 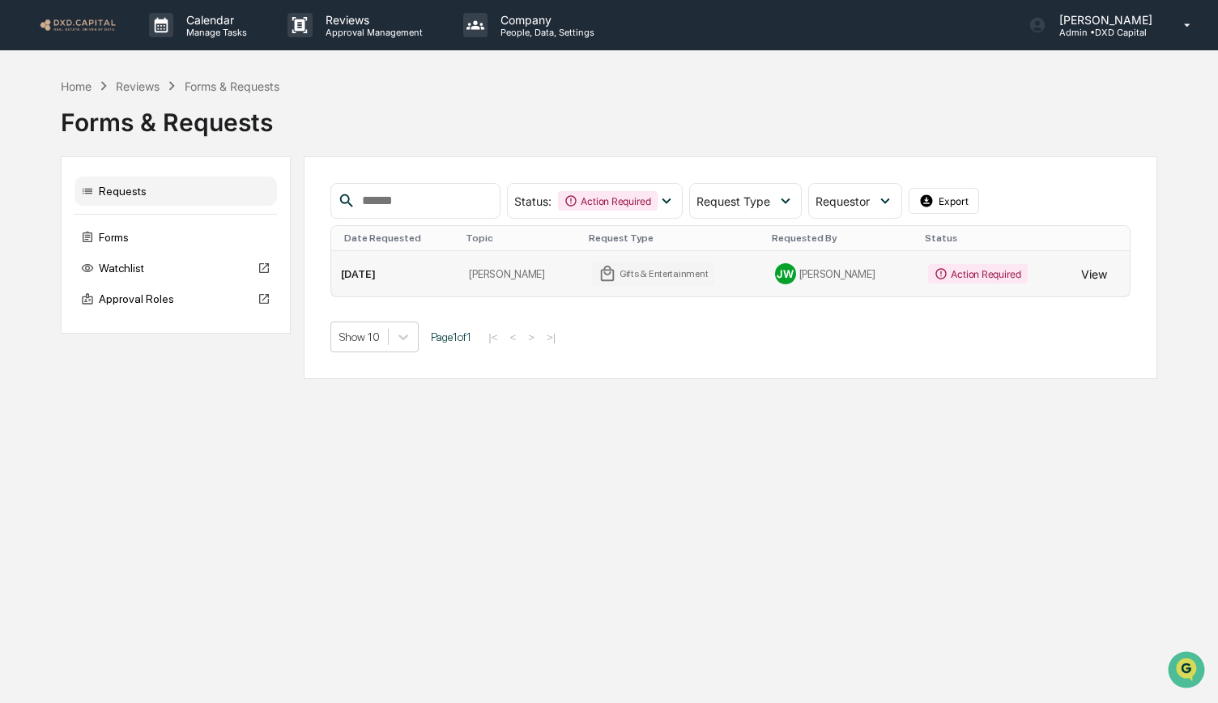 What do you see at coordinates (20, 20) in the screenshot?
I see `img: f2157a4c-a0d3-4daa-907e-bb6f0de503a5-1751232295721` at bounding box center [20, 20].